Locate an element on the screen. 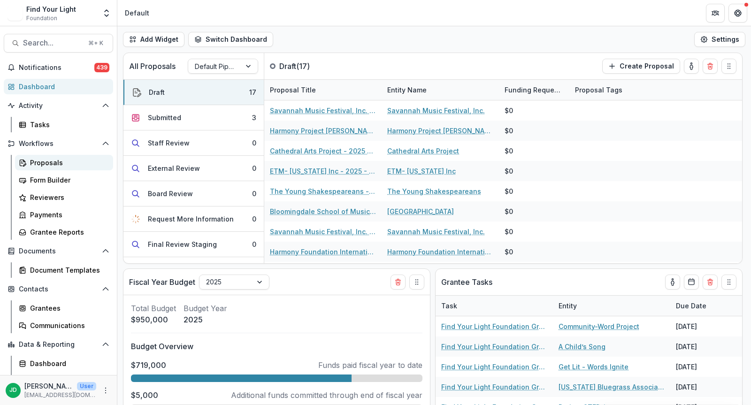 The width and height of the screenshot is (751, 405). p: $5,000 is located at coordinates (145, 395).